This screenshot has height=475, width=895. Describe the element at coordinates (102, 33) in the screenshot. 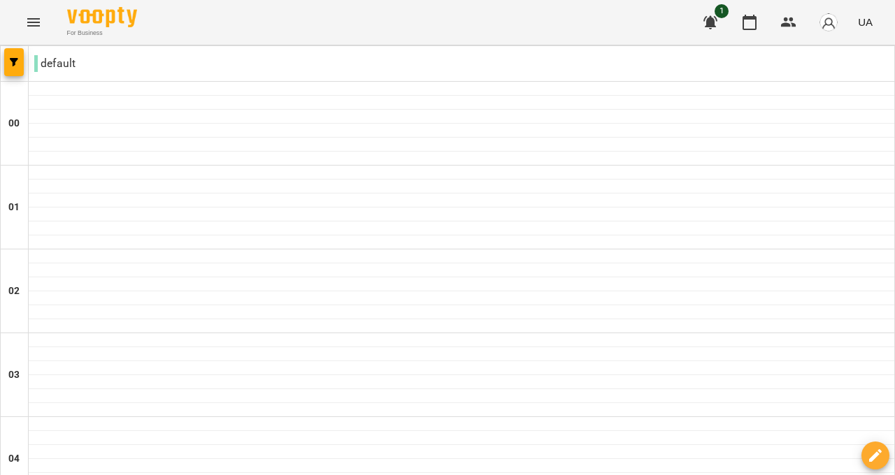

I see `span: For Business` at that location.